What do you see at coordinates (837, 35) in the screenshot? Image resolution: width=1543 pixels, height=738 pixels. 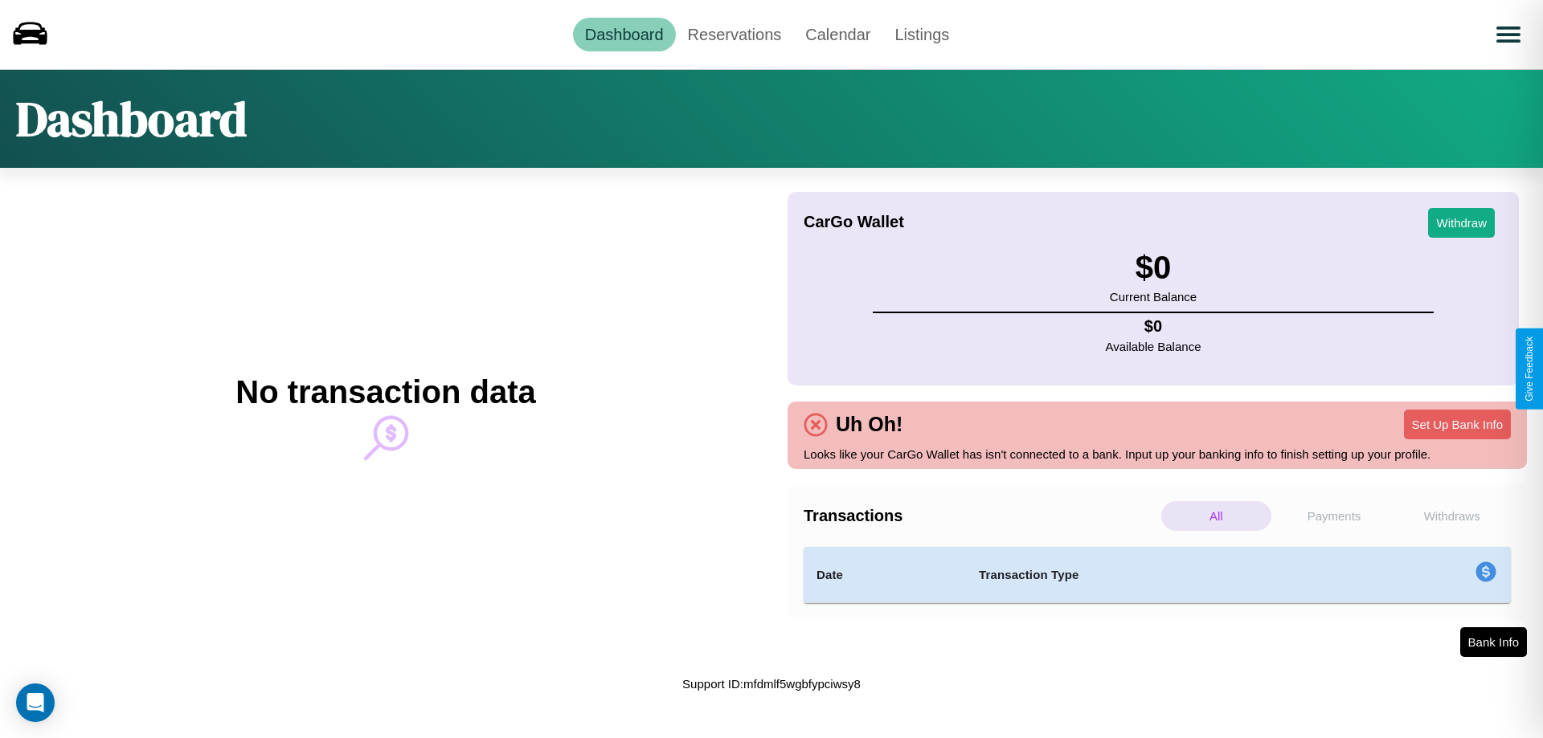 I see `a: Calendar` at bounding box center [837, 35].